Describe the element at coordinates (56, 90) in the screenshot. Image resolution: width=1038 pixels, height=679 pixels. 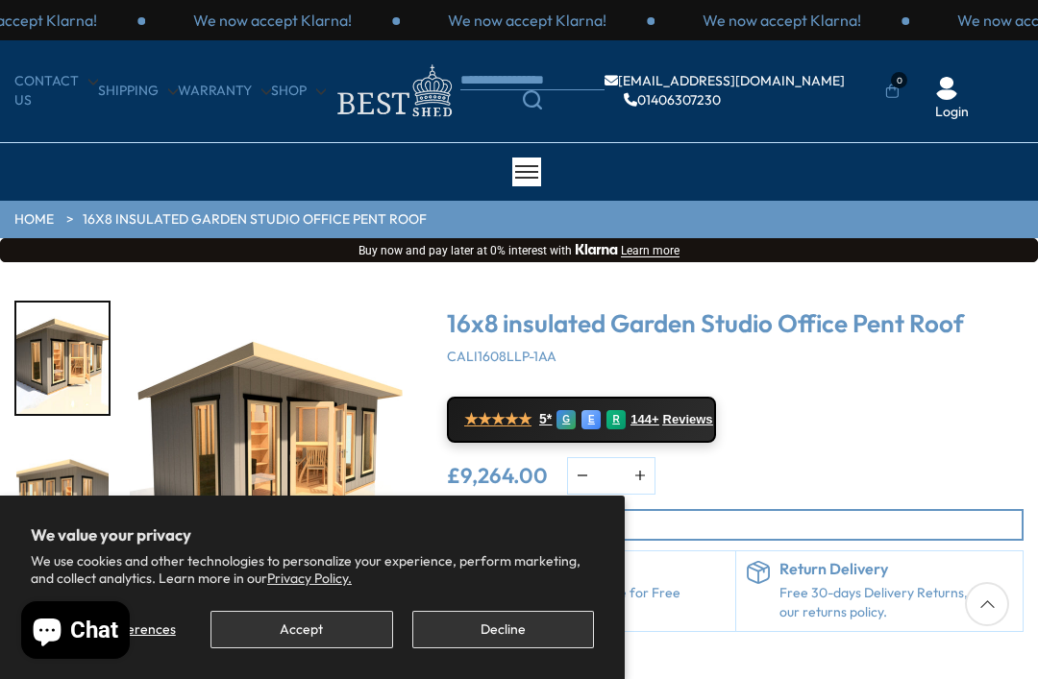
I see `a: CONTACT US` at that location.